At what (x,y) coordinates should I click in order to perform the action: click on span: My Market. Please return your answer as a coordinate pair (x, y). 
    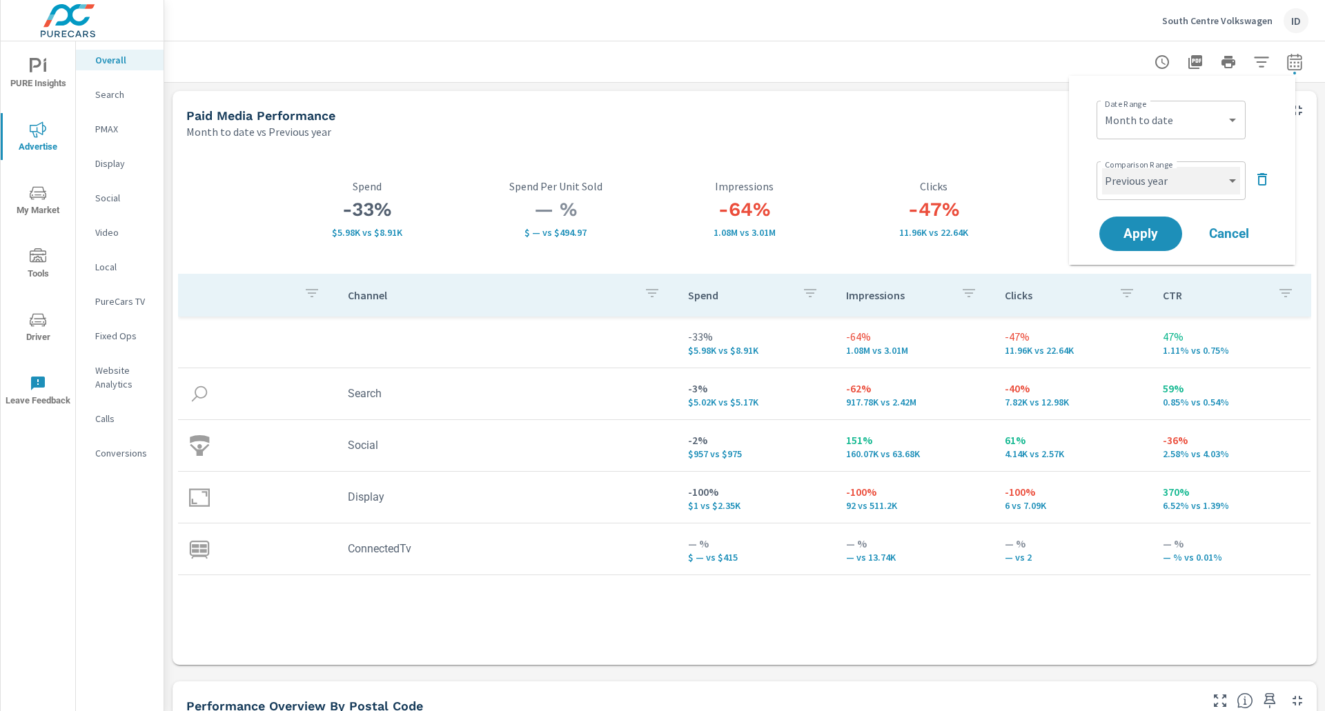
    Looking at the image, I should click on (38, 201).